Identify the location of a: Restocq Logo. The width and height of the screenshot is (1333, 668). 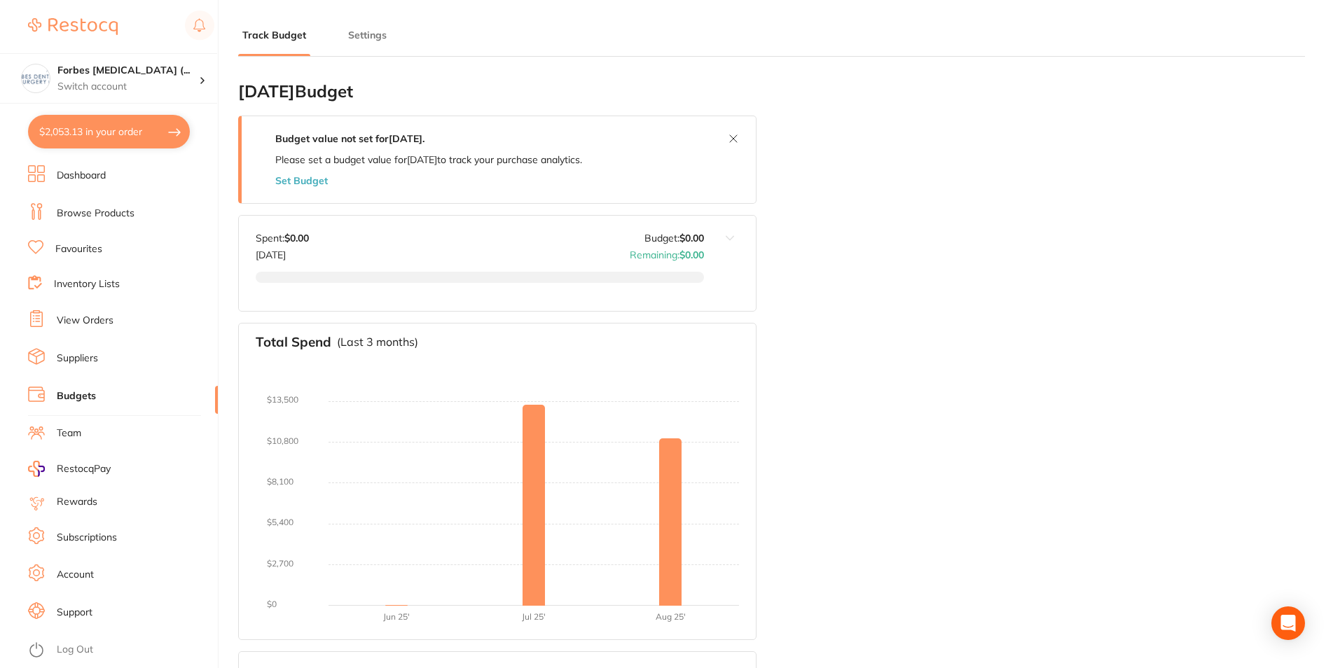
(73, 27).